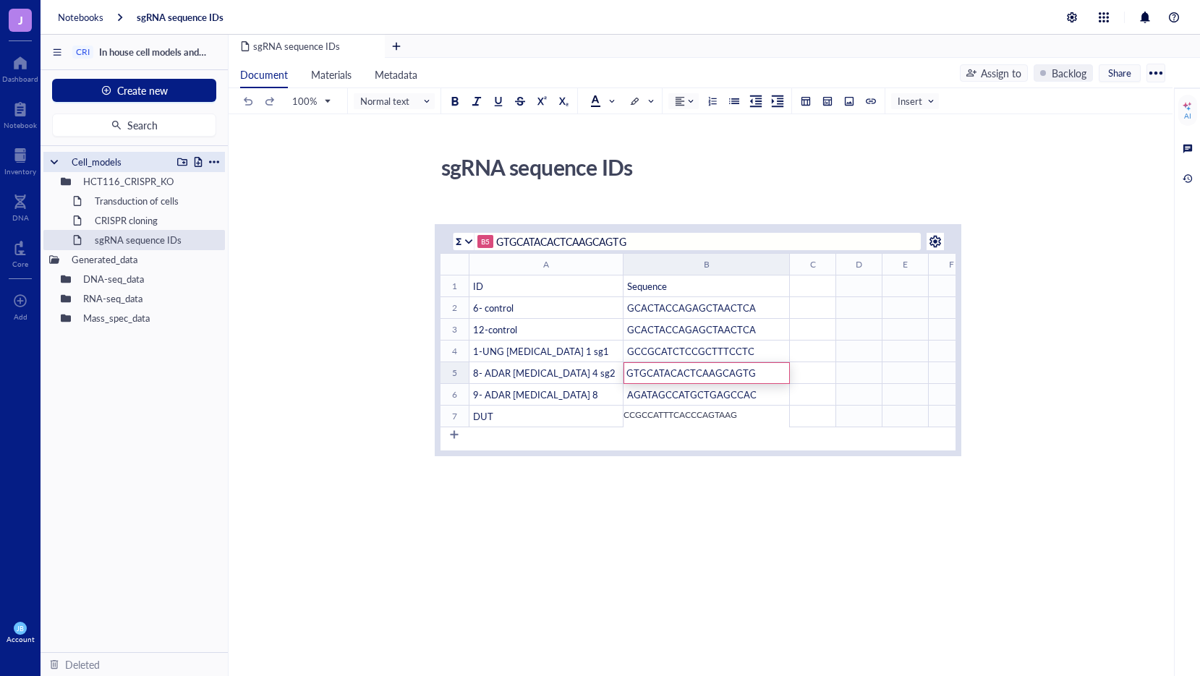 Image resolution: width=1200 pixels, height=676 pixels. What do you see at coordinates (646, 286) in the screenshot?
I see `span: Sequence` at bounding box center [646, 286].